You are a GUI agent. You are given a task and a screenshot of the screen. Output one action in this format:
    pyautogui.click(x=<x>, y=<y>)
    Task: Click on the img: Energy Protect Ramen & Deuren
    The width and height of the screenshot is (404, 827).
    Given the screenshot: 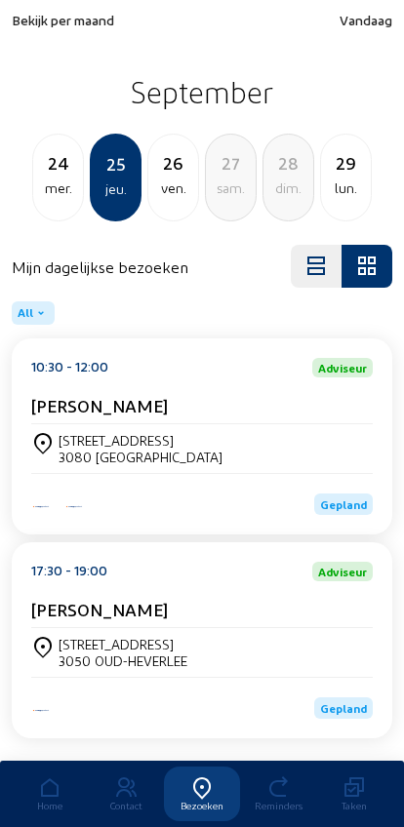 What is the action you would take?
    pyautogui.click(x=74, y=506)
    